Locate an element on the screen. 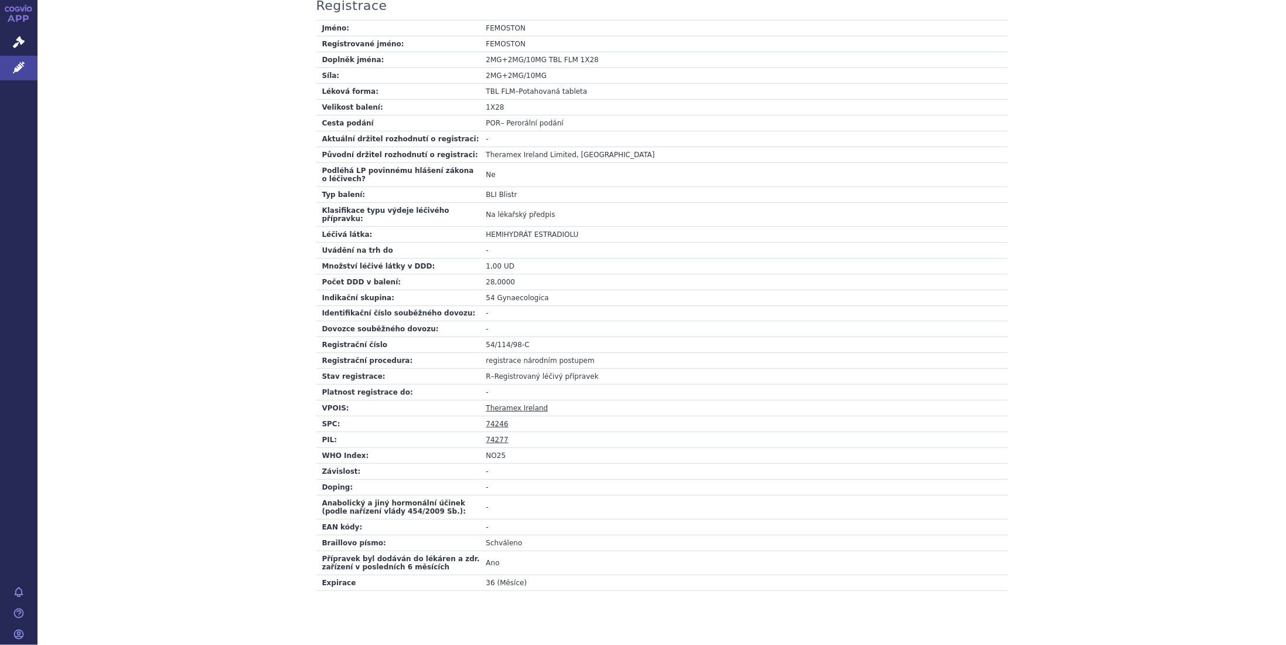  td: SPC: is located at coordinates (399, 424).